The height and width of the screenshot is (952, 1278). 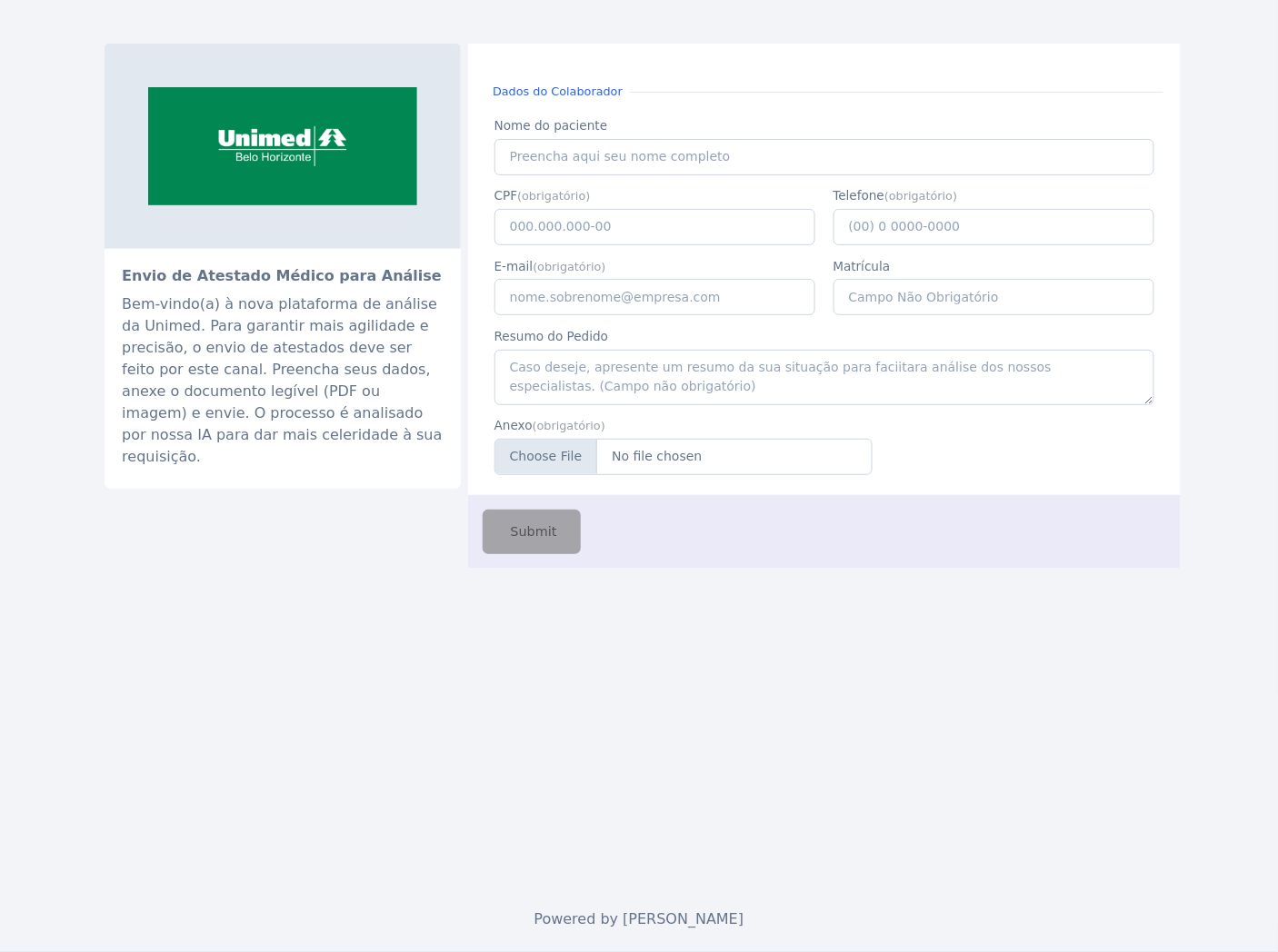 What do you see at coordinates (824, 158) in the screenshot?
I see `input: Preencha aqui seu nome completo` at bounding box center [824, 158].